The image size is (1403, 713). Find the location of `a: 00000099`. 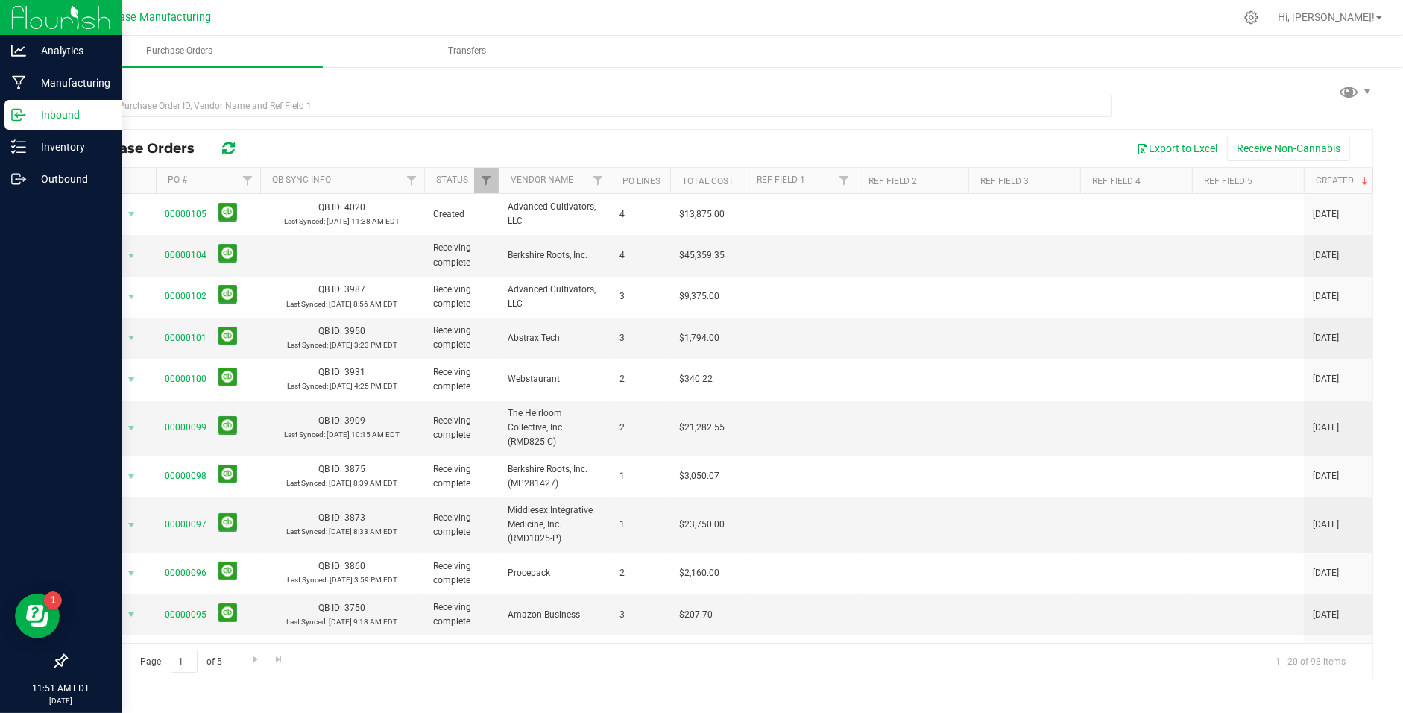

a: 00000099 is located at coordinates (186, 427).